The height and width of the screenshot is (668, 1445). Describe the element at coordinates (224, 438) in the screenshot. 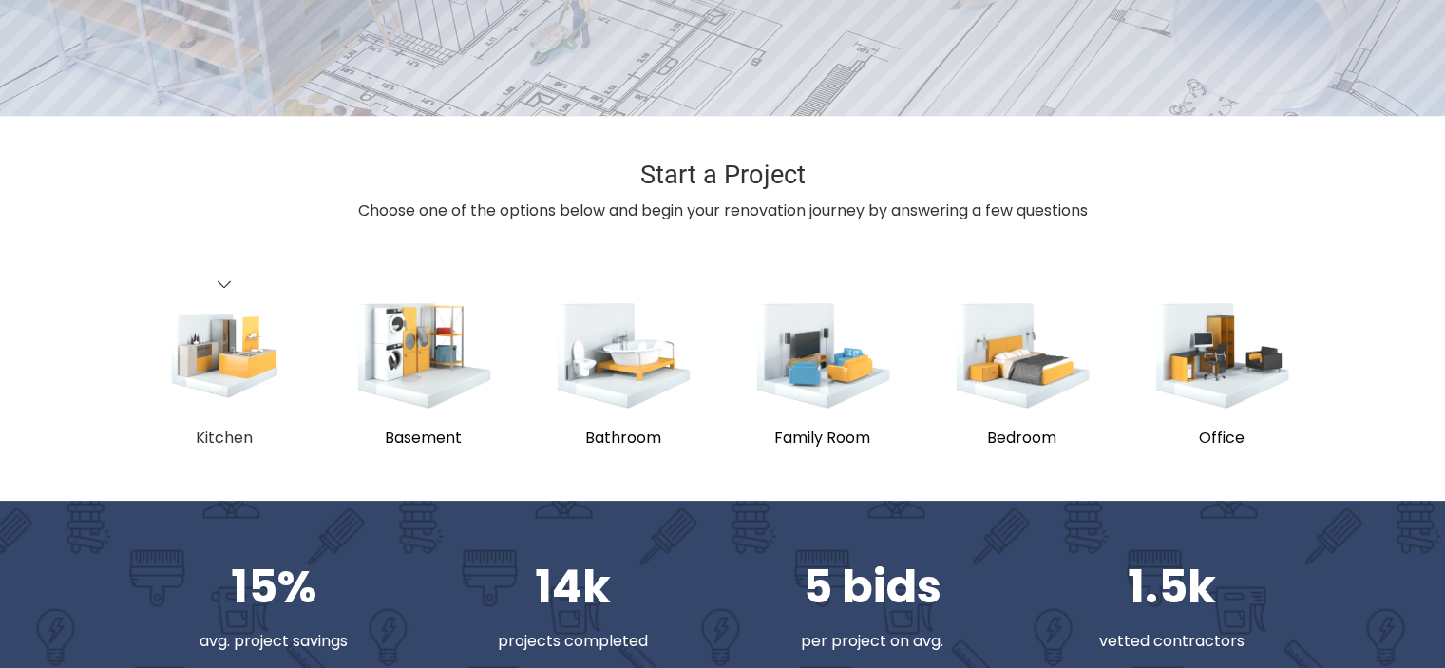

I see `p: Kitchen` at that location.